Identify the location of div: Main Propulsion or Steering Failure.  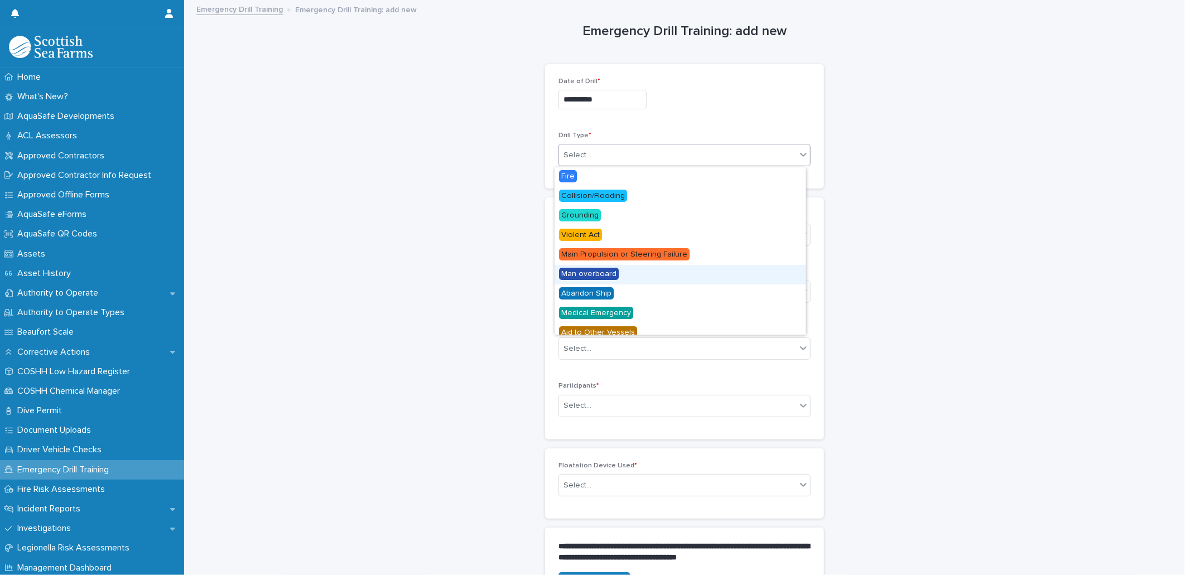
(680, 255).